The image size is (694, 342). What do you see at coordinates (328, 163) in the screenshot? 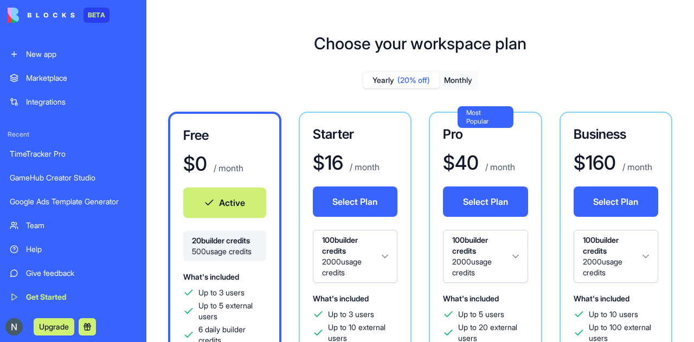
I see `h1: $ 16` at bounding box center [328, 163].